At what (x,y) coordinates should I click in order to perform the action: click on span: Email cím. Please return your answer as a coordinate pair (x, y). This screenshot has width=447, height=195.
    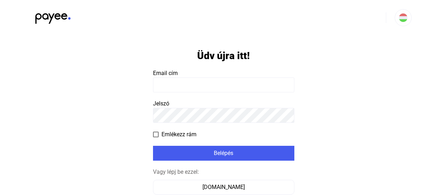
    Looking at the image, I should click on (165, 73).